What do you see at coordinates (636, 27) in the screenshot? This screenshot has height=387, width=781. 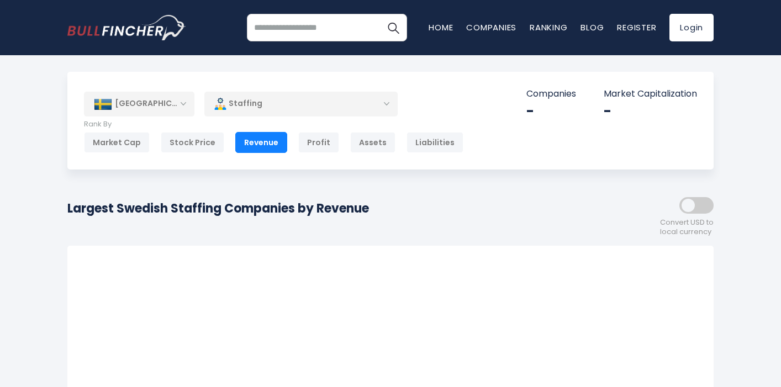 I see `a: Register` at bounding box center [636, 27].